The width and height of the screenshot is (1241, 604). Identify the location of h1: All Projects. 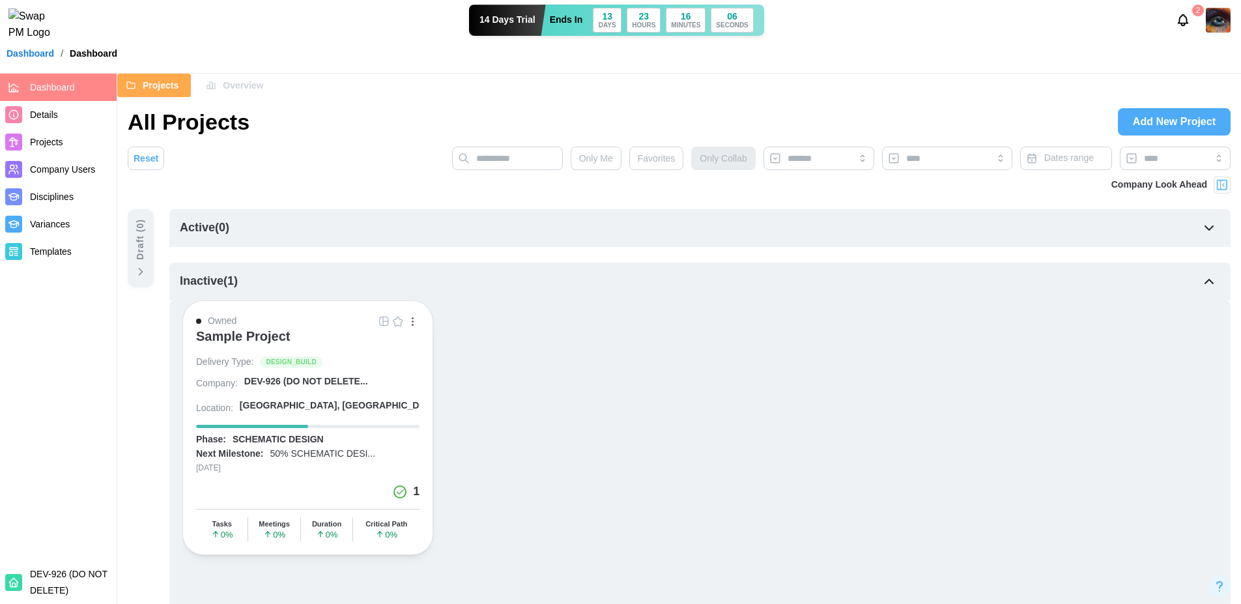
(188, 122).